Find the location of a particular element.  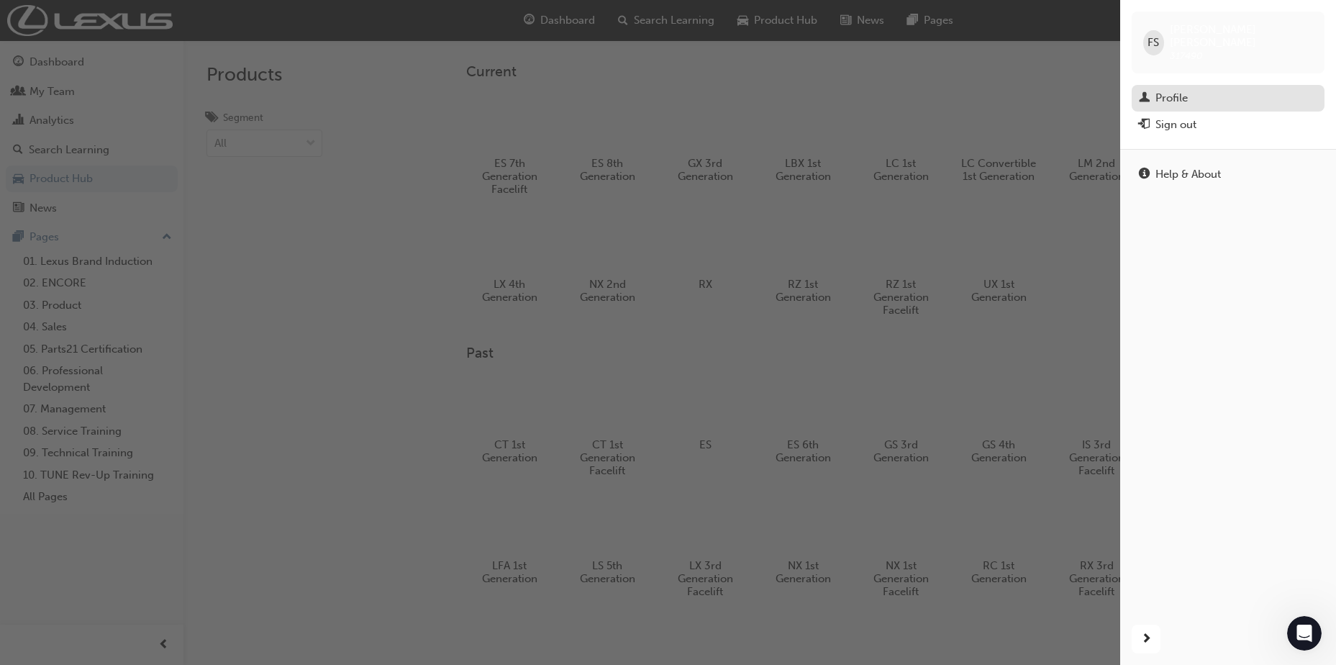

div: Sign out is located at coordinates (1176, 124).